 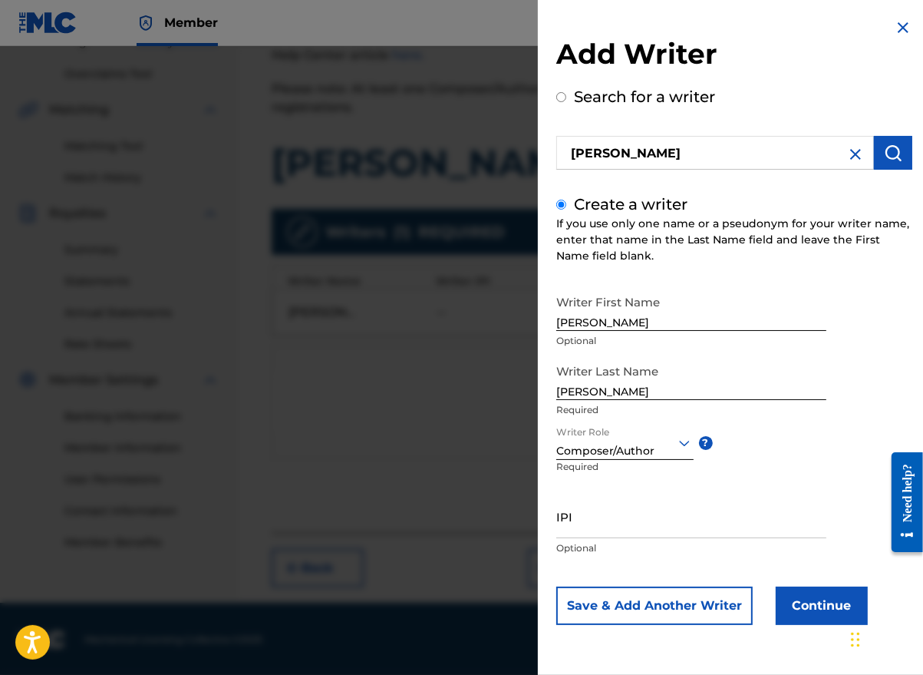 I want to click on button: Save & Add Another Writer, so click(x=655, y=605).